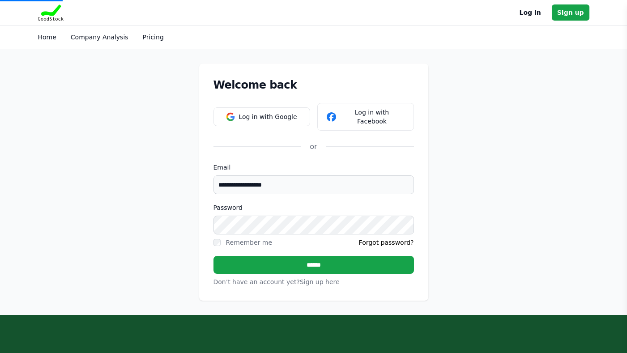 The height and width of the screenshot is (353, 627). What do you see at coordinates (153, 37) in the screenshot?
I see `a: Pricing` at bounding box center [153, 37].